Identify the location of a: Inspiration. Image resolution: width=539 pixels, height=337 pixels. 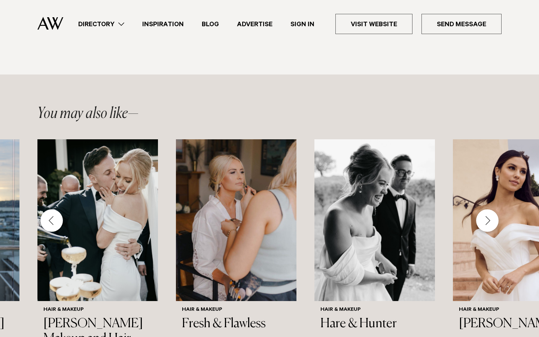
(163, 24).